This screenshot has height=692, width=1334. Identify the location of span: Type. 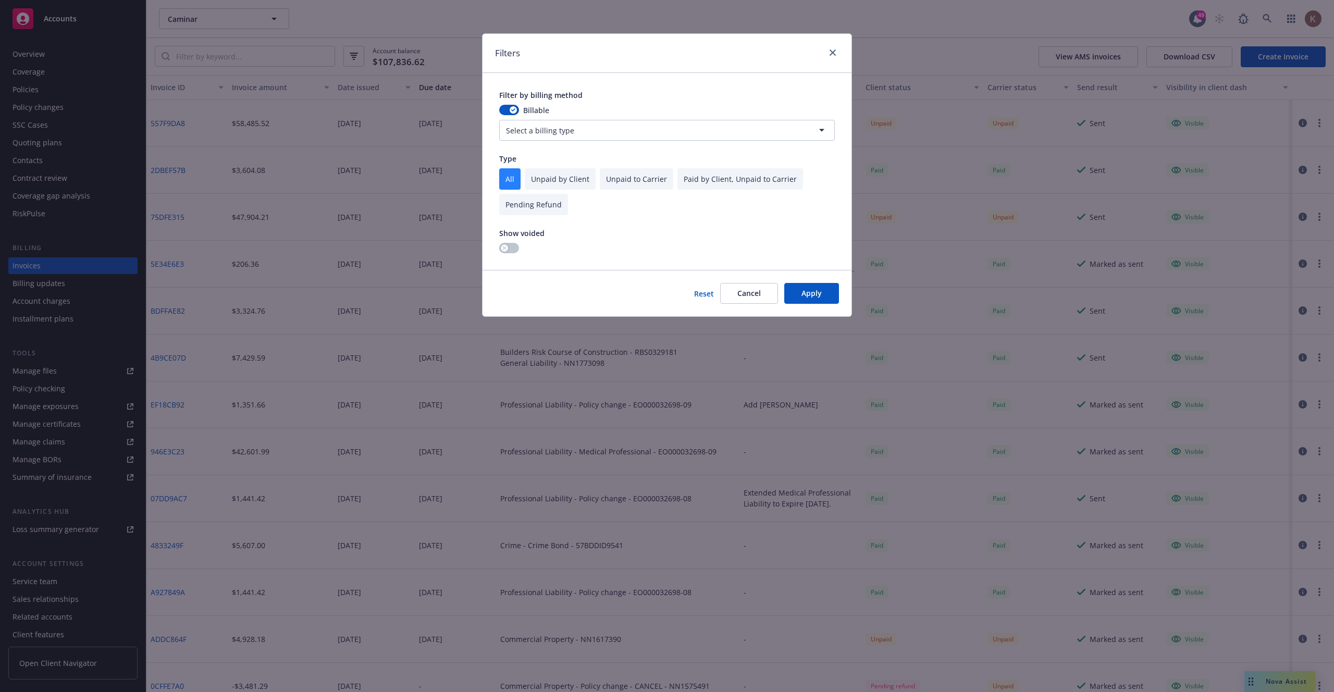
(507, 158).